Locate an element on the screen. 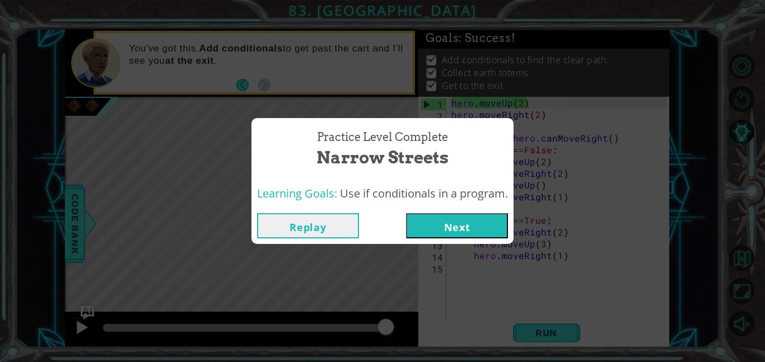 This screenshot has width=765, height=362. button: Next is located at coordinates (457, 226).